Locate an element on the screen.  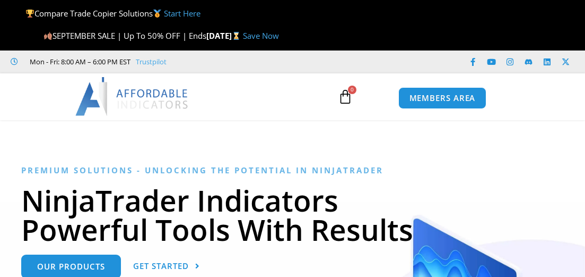
span: Compare Trade Copier Solutions is located at coordinates (113, 13).